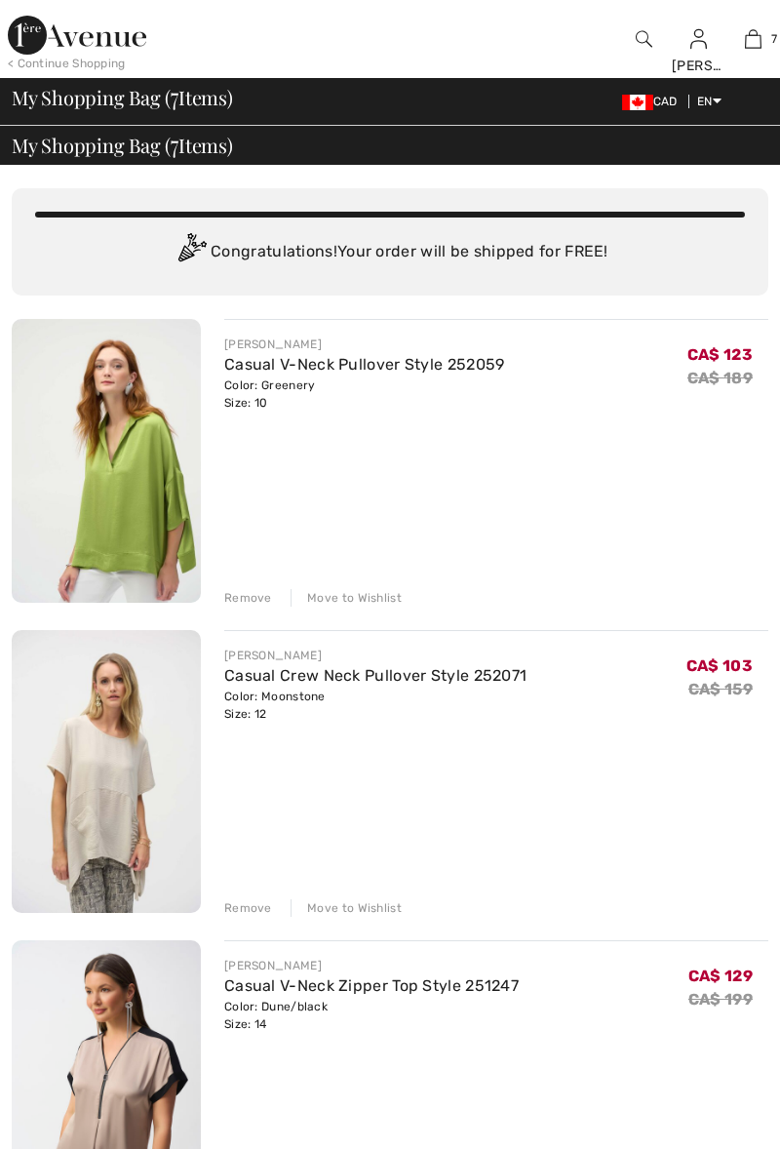 The width and height of the screenshot is (780, 1149). What do you see at coordinates (77, 35) in the screenshot?
I see `img: 1ère Avenue` at bounding box center [77, 35].